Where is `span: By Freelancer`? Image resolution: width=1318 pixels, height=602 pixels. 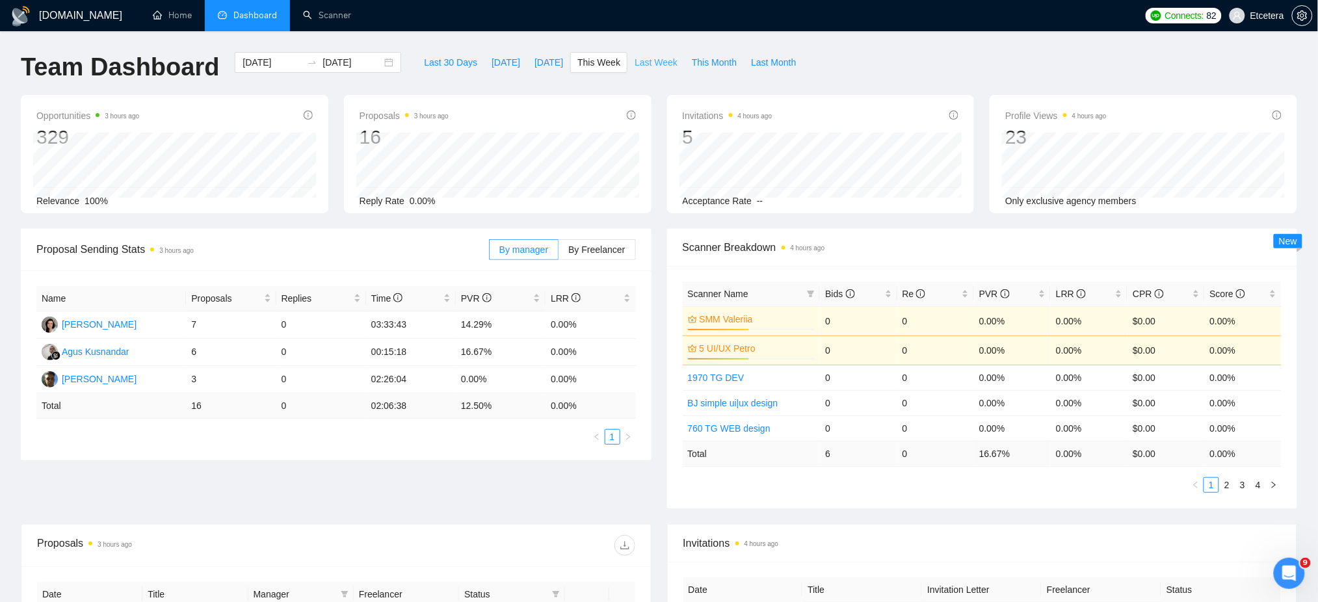 span: By Freelancer is located at coordinates (596, 250).